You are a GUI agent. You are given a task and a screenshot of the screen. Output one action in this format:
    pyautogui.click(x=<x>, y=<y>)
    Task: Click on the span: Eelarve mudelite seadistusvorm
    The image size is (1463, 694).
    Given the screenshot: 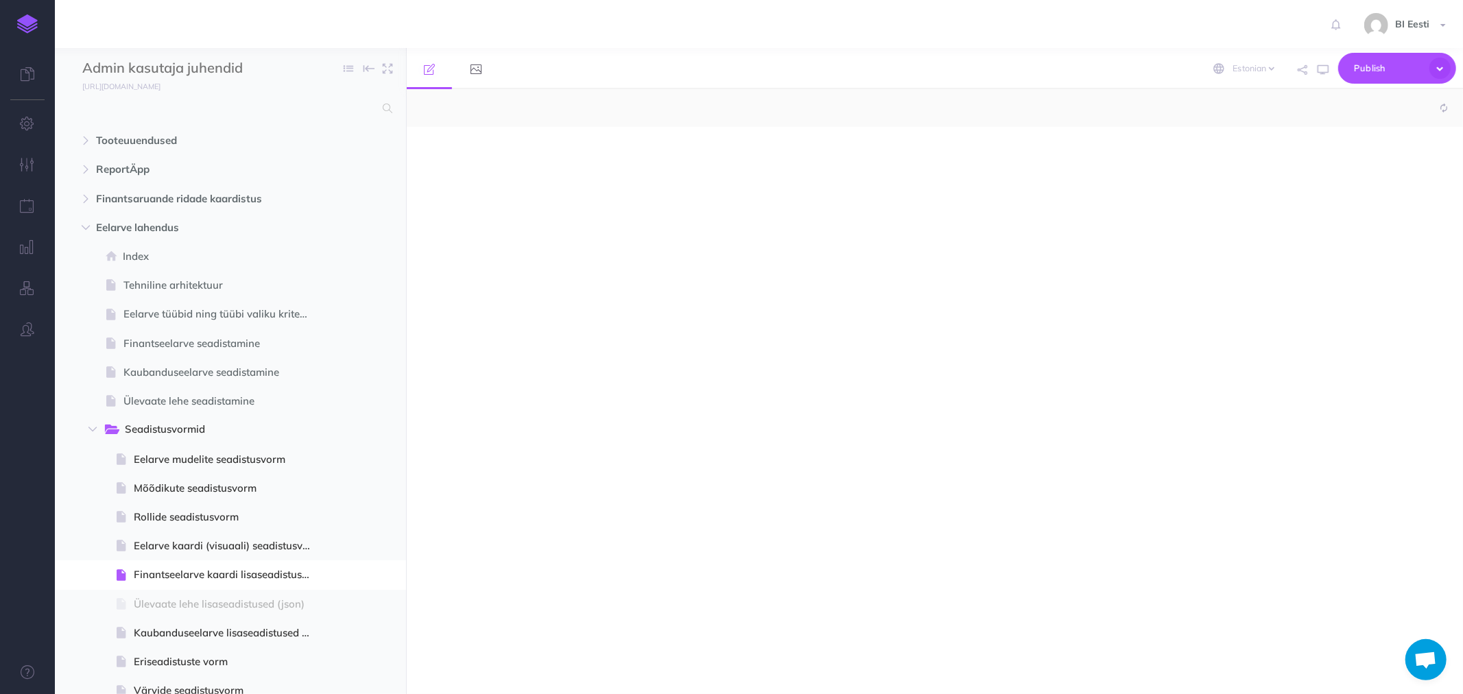 What is the action you would take?
    pyautogui.click(x=228, y=459)
    